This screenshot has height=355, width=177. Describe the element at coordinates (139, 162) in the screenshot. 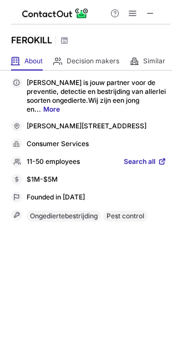

I see `span: Search all` at that location.